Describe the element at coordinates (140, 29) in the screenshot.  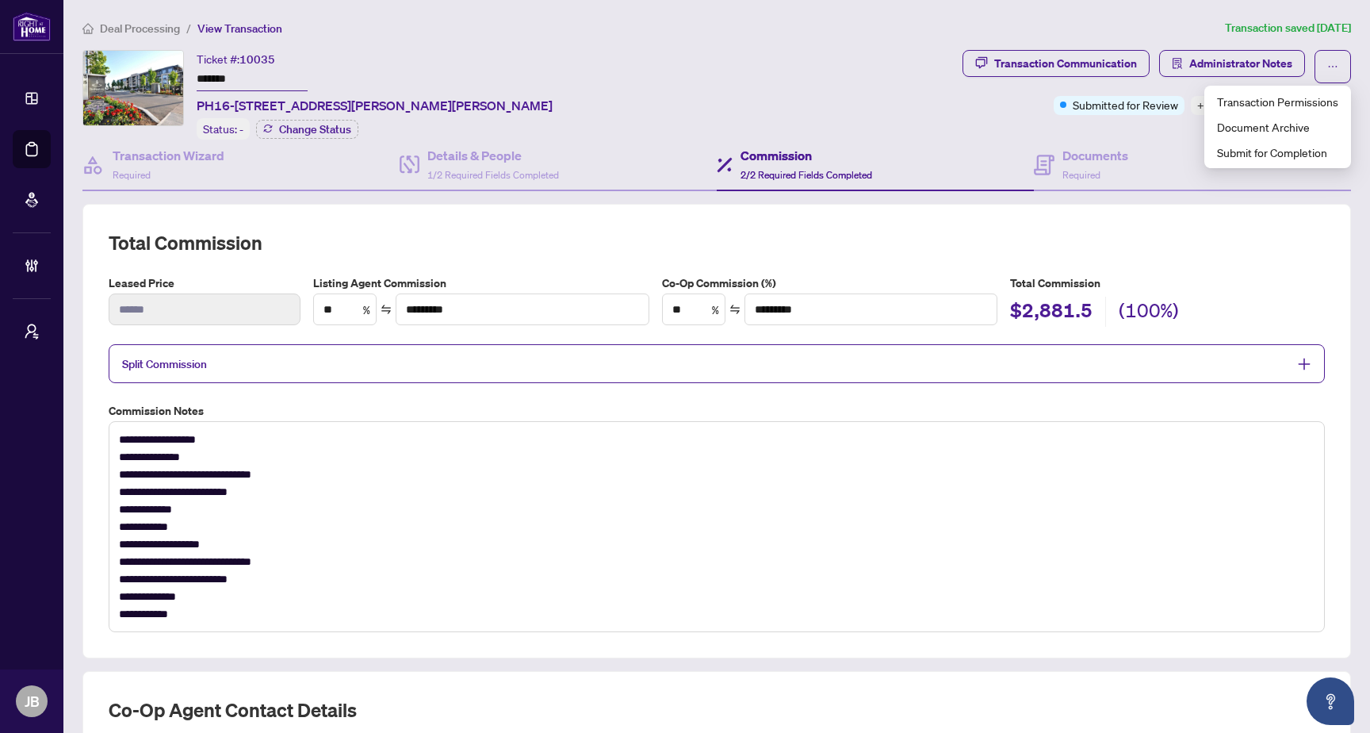
I see `span: Deal Processing` at that location.